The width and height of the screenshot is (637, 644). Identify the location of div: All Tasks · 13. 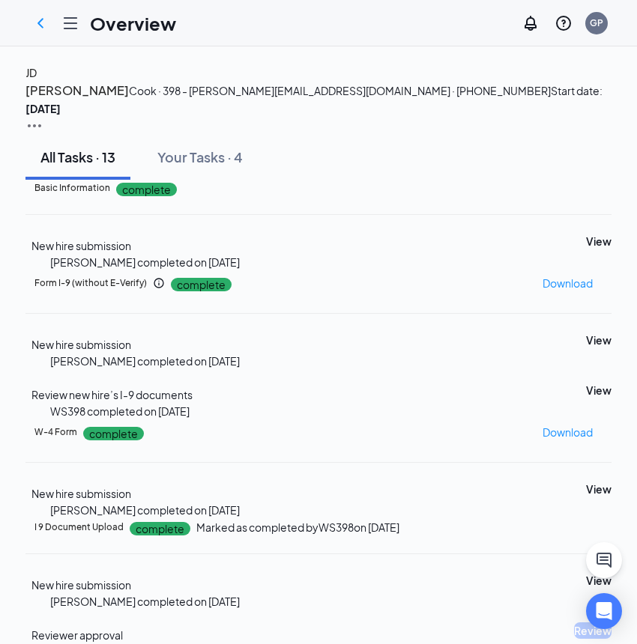
(78, 157).